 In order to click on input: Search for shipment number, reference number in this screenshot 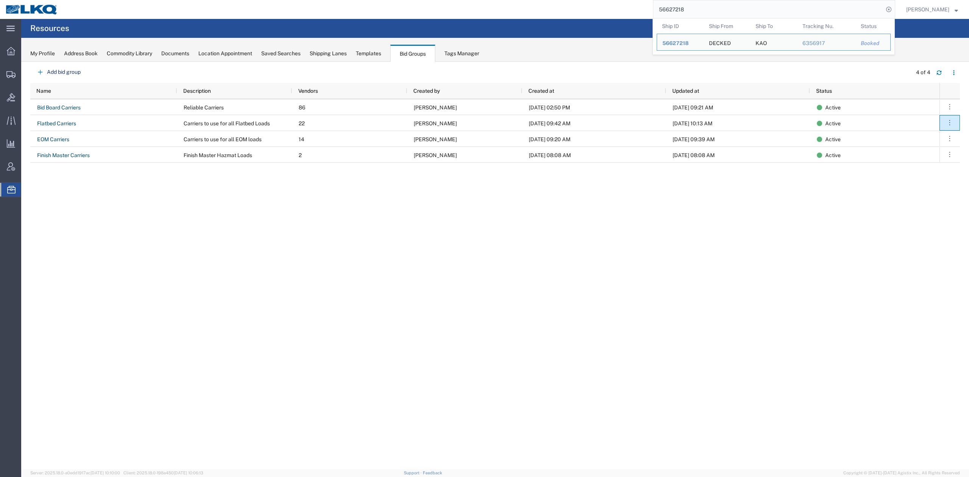, I will do `click(768, 9)`.